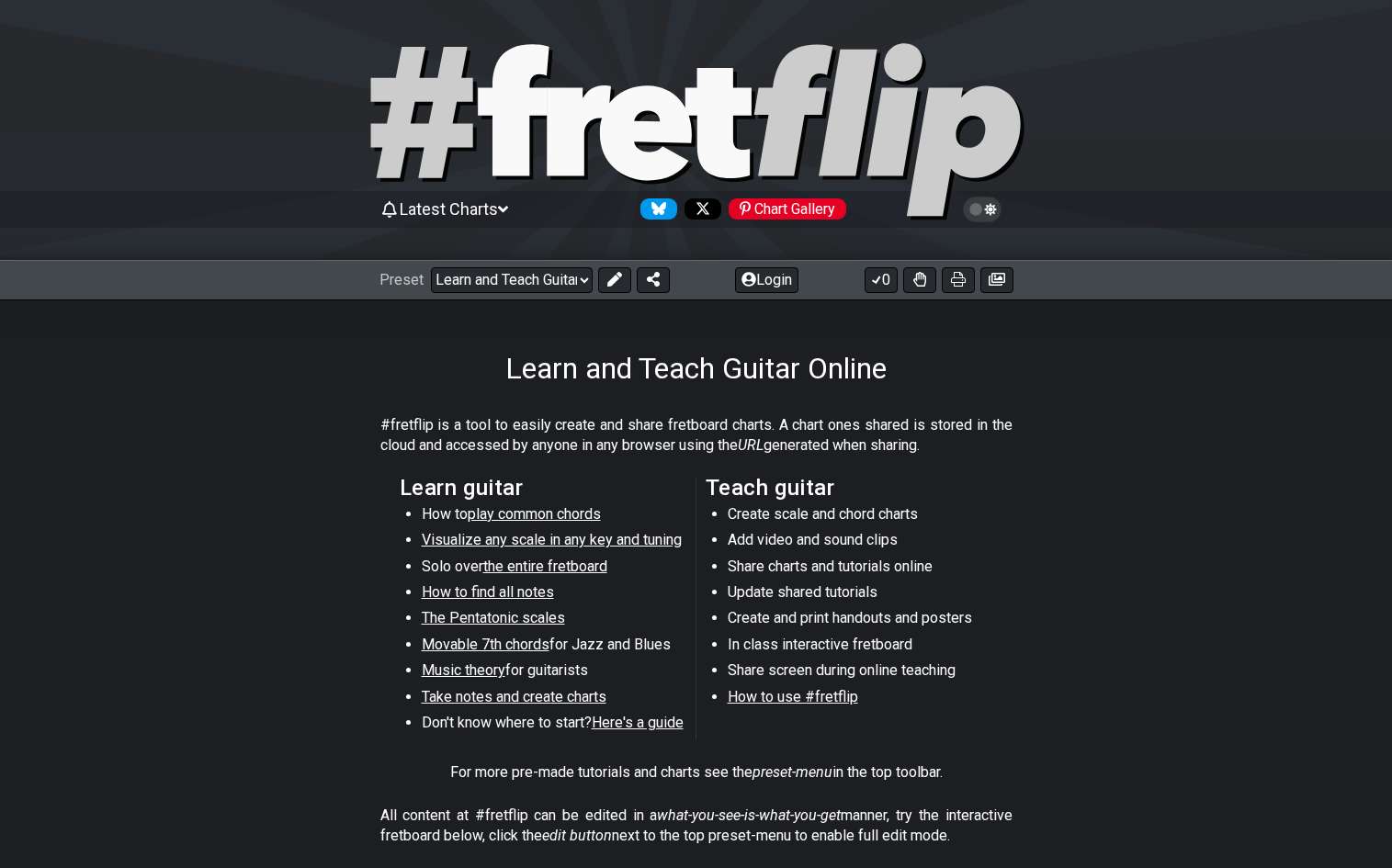 Image resolution: width=1392 pixels, height=868 pixels. What do you see at coordinates (920, 280) in the screenshot?
I see `button: Toggle Dexterity for all fretkits` at bounding box center [920, 280].